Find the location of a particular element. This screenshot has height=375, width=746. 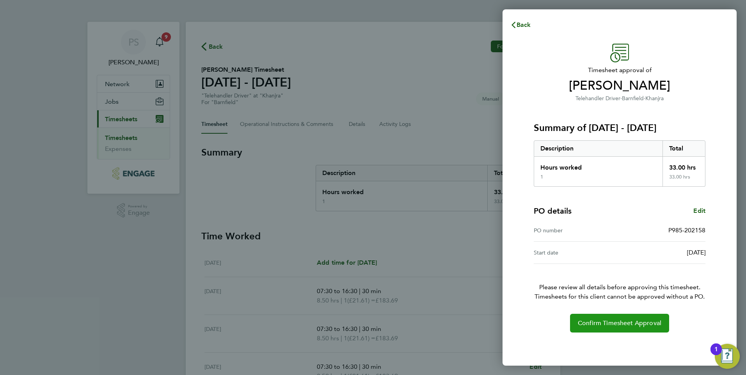

span: P985-202158 is located at coordinates (686, 230).